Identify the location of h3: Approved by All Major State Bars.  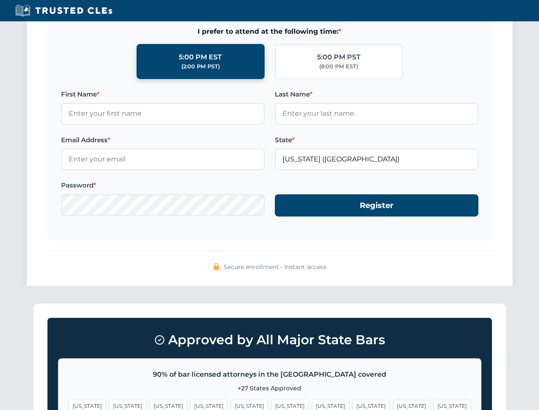
(270, 340).